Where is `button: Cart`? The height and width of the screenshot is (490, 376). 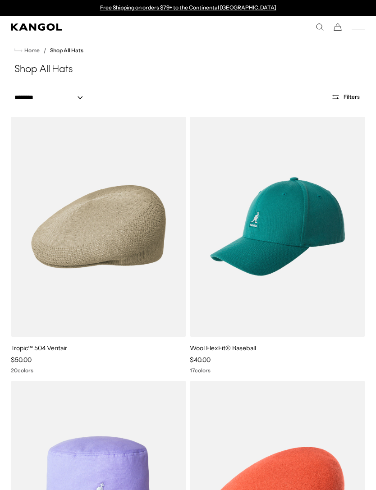 button: Cart is located at coordinates (338, 27).